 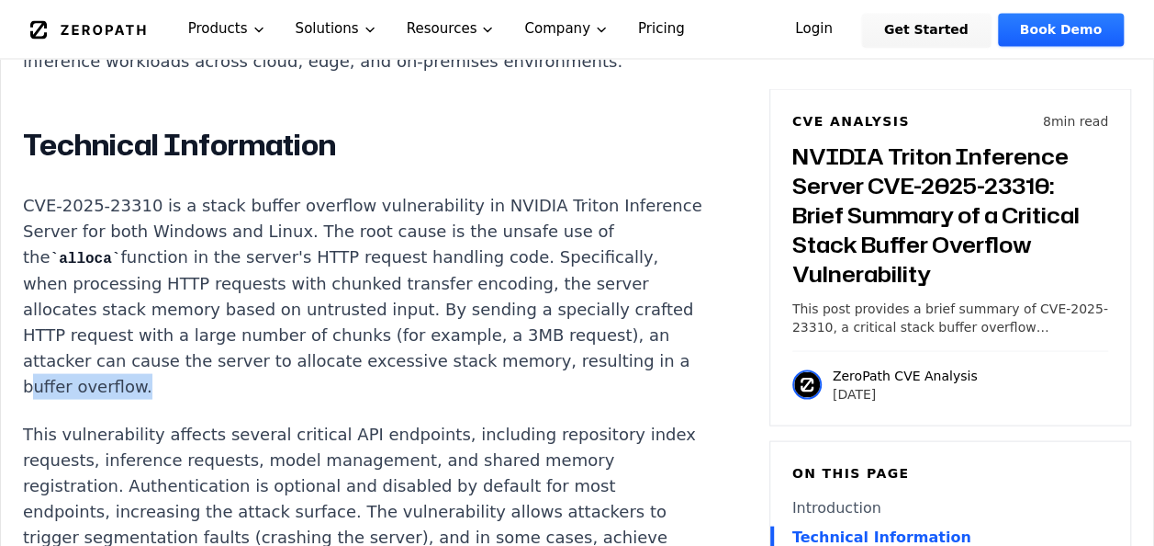 I want to click on img: ZeroPath CVE Analysis, so click(x=807, y=384).